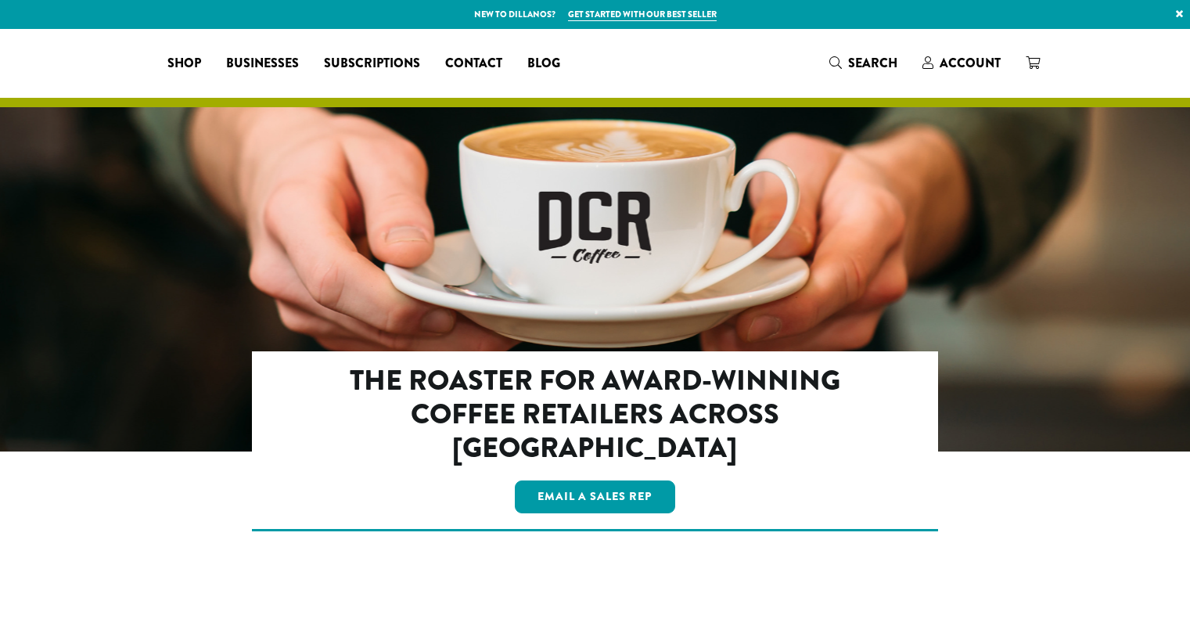 The width and height of the screenshot is (1190, 619). What do you see at coordinates (372, 63) in the screenshot?
I see `span: Subscriptions` at bounding box center [372, 63].